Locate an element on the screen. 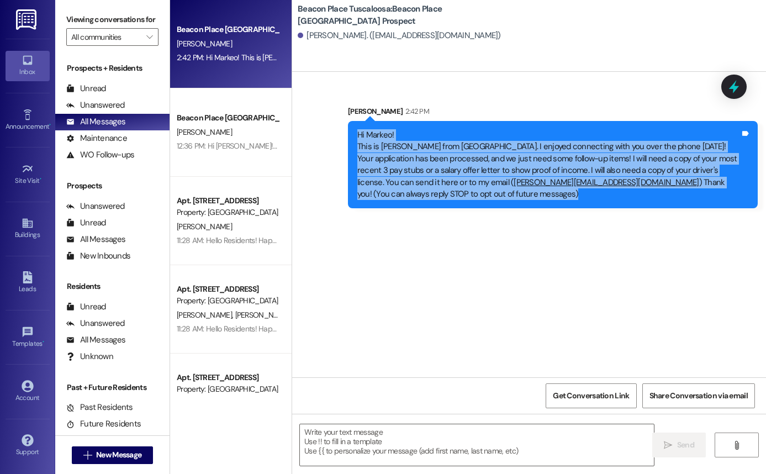 This screenshot has width=766, height=474. a: Templates • is located at coordinates (28, 337).